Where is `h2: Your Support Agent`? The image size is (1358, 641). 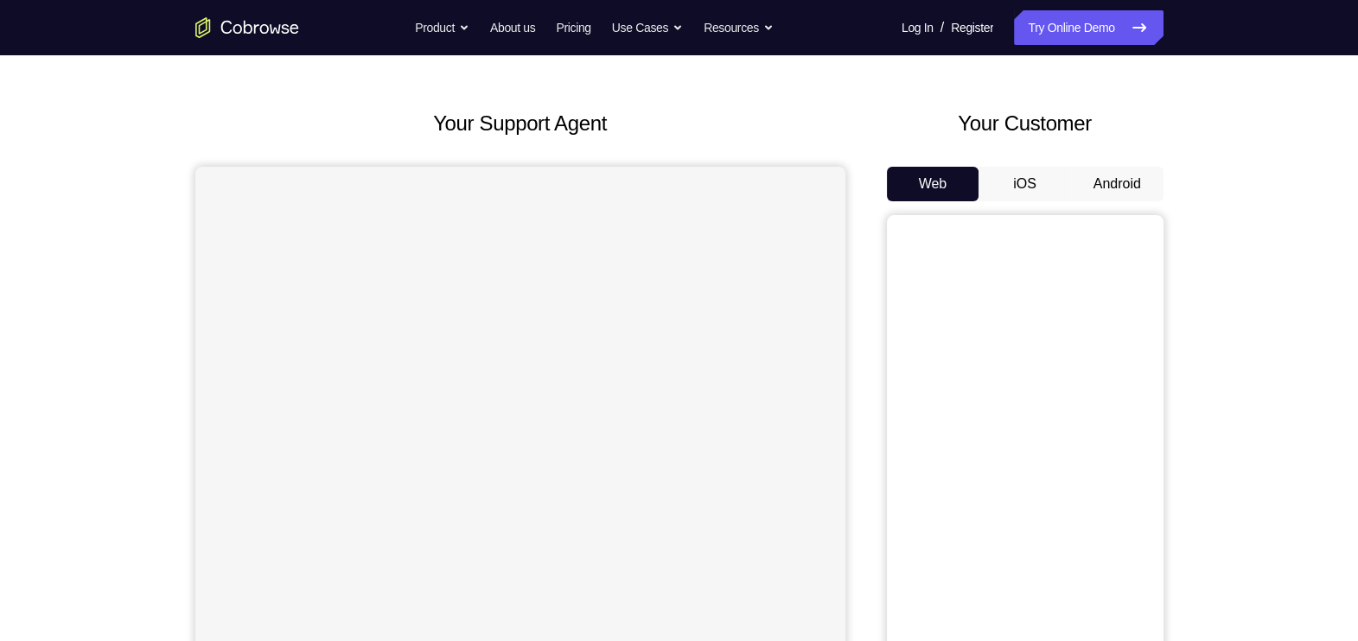 h2: Your Support Agent is located at coordinates (520, 124).